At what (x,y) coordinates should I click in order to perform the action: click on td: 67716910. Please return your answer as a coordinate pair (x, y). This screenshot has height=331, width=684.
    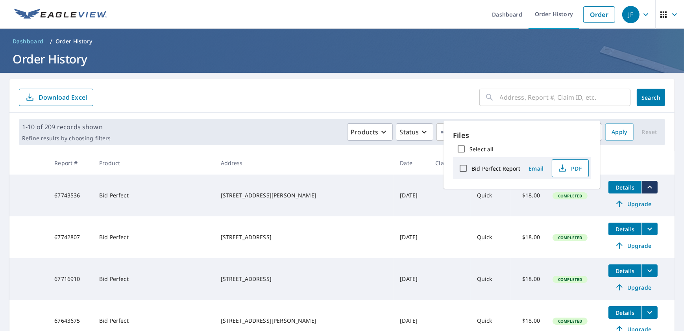
    Looking at the image, I should click on (70, 279).